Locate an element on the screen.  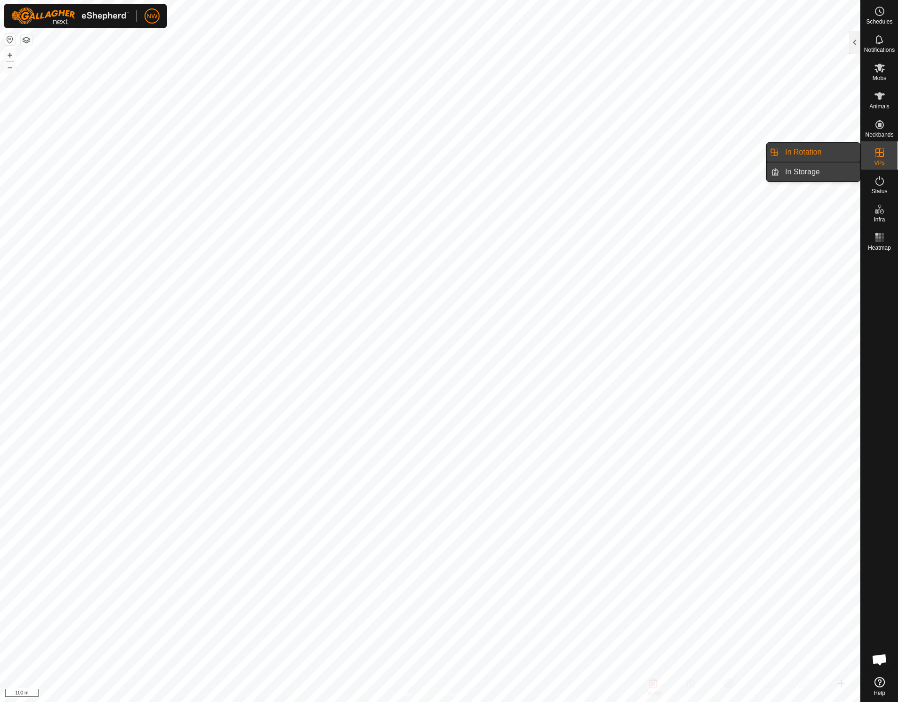
span: In Rotation is located at coordinates (803, 152).